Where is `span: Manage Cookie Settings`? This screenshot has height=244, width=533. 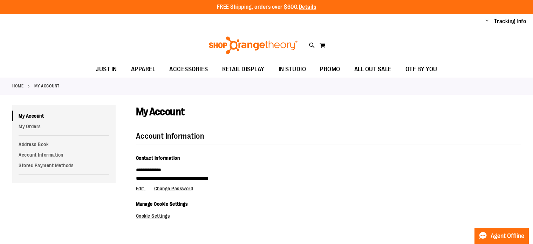
span: Manage Cookie Settings is located at coordinates (162, 204).